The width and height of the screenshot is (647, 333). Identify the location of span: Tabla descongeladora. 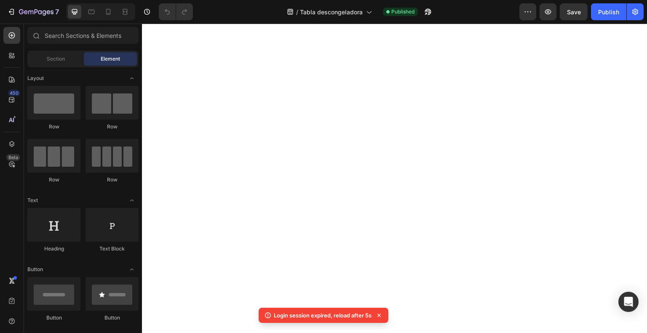
(331, 12).